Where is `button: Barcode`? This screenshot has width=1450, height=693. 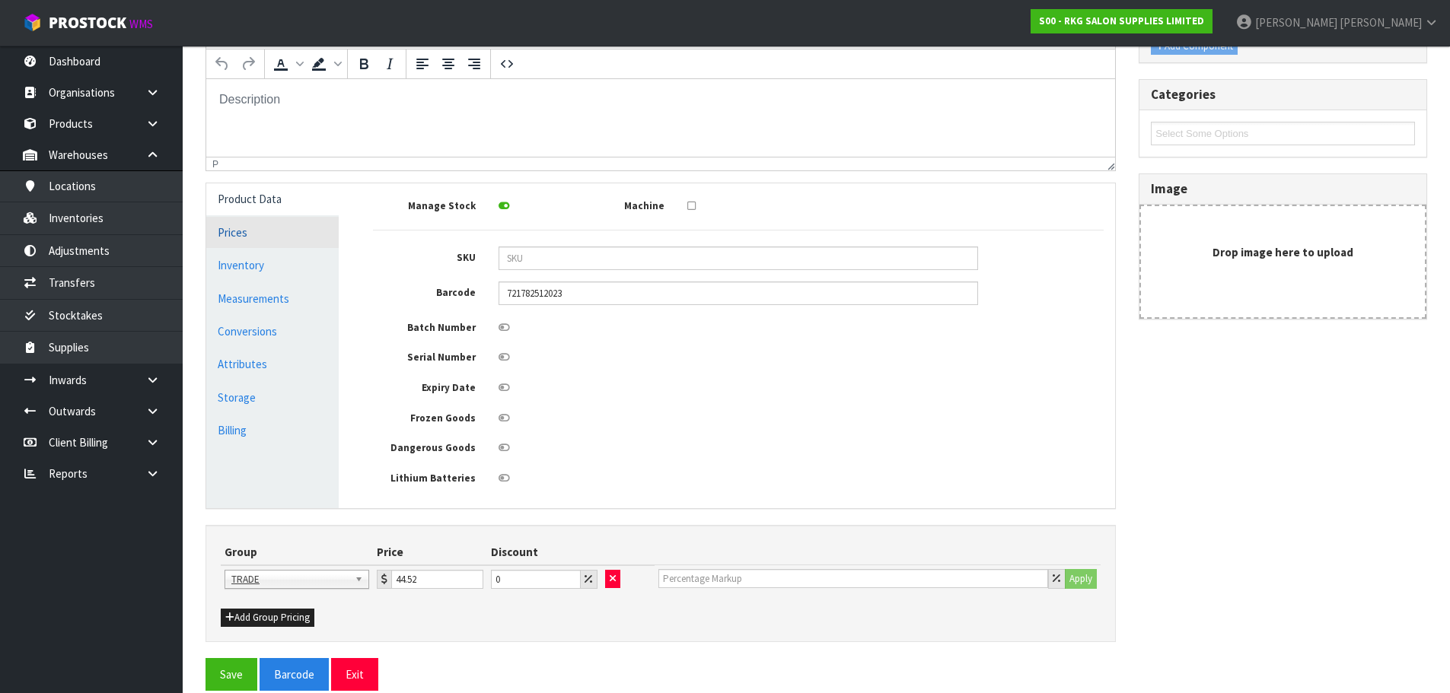 button: Barcode is located at coordinates (294, 674).